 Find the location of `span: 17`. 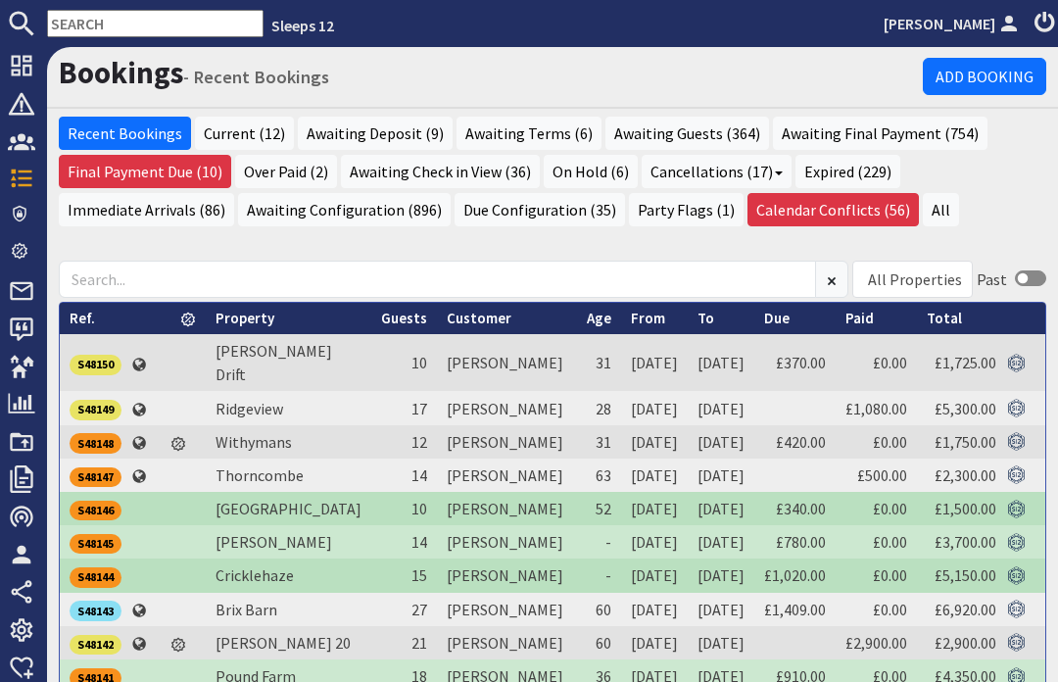

span: 17 is located at coordinates (419, 408).